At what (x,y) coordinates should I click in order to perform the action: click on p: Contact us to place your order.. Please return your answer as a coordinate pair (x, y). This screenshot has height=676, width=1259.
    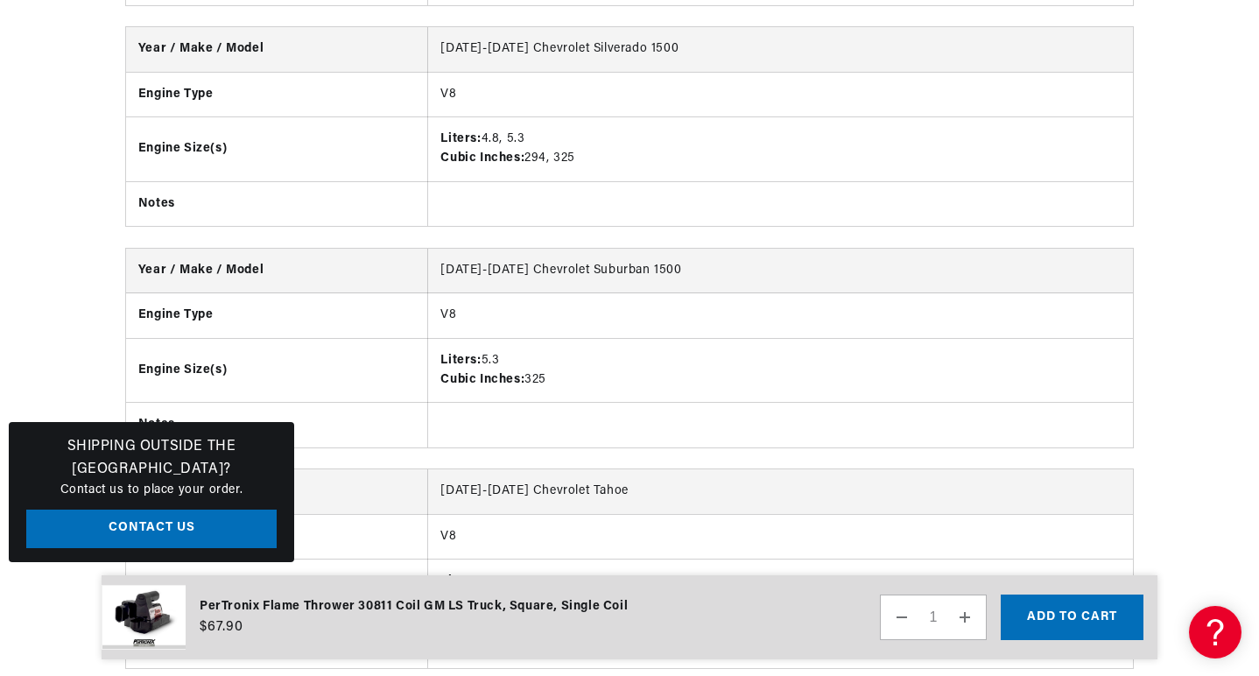
    Looking at the image, I should click on (152, 490).